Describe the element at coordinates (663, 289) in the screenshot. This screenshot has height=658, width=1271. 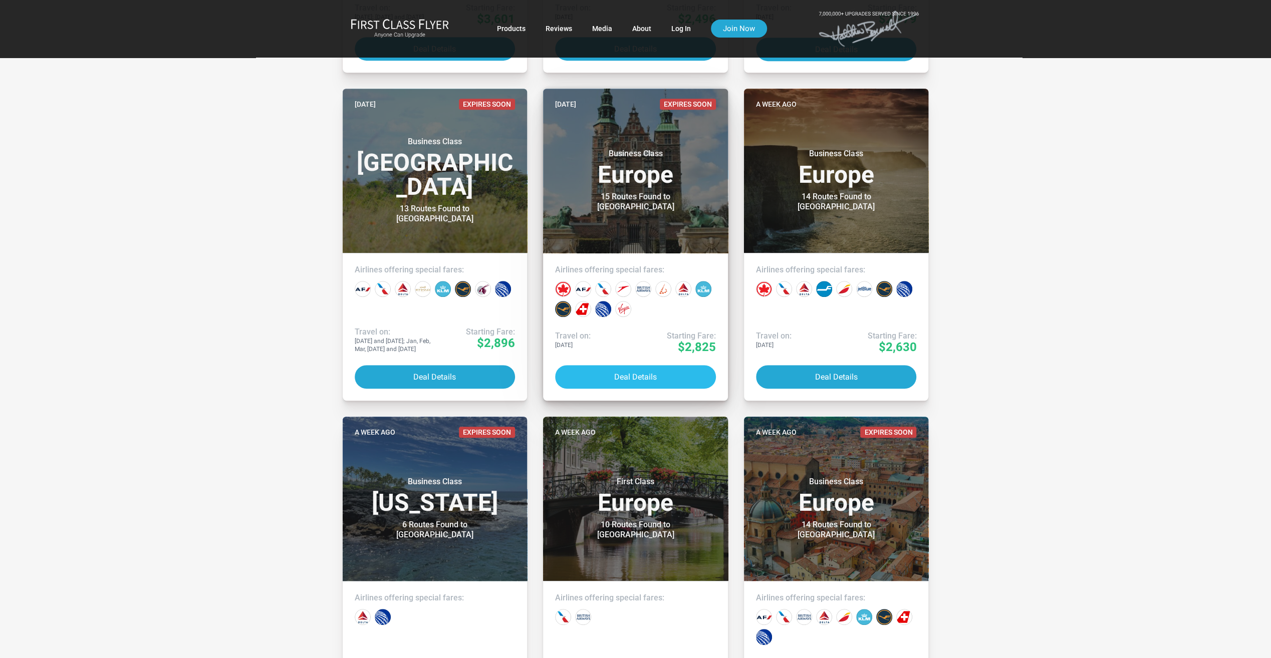
I see `div: Brussels Airlines` at that location.